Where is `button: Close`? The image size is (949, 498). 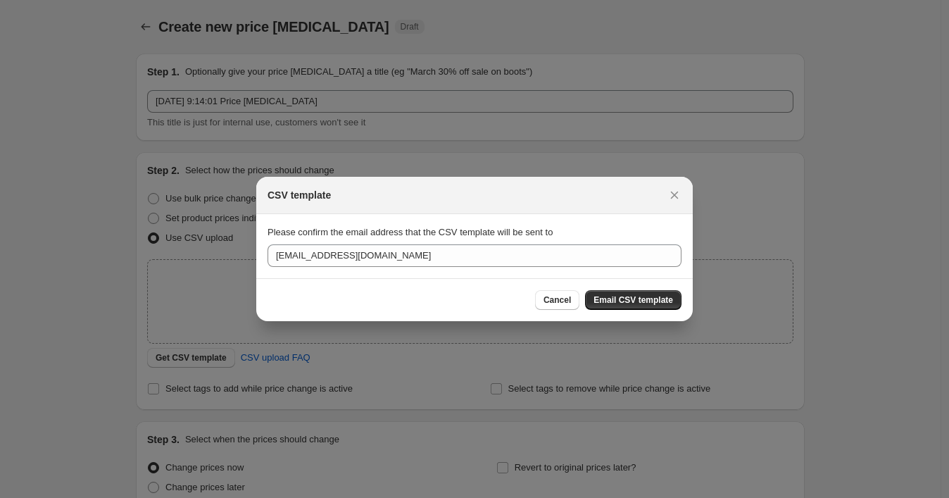 button: Close is located at coordinates (675, 195).